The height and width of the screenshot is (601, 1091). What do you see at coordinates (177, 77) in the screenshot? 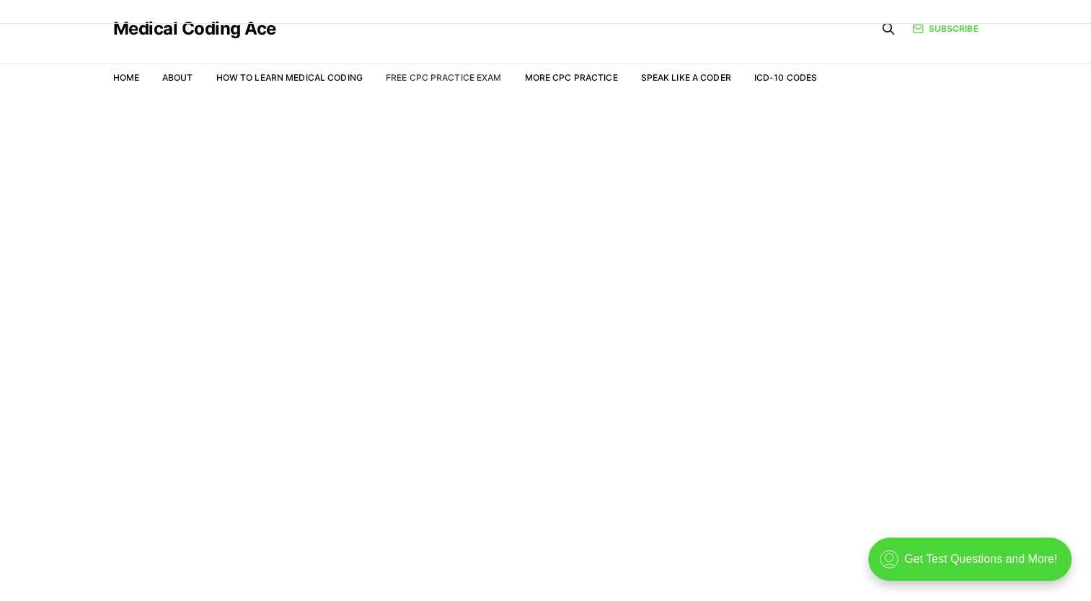
I see `a: About` at bounding box center [177, 77].